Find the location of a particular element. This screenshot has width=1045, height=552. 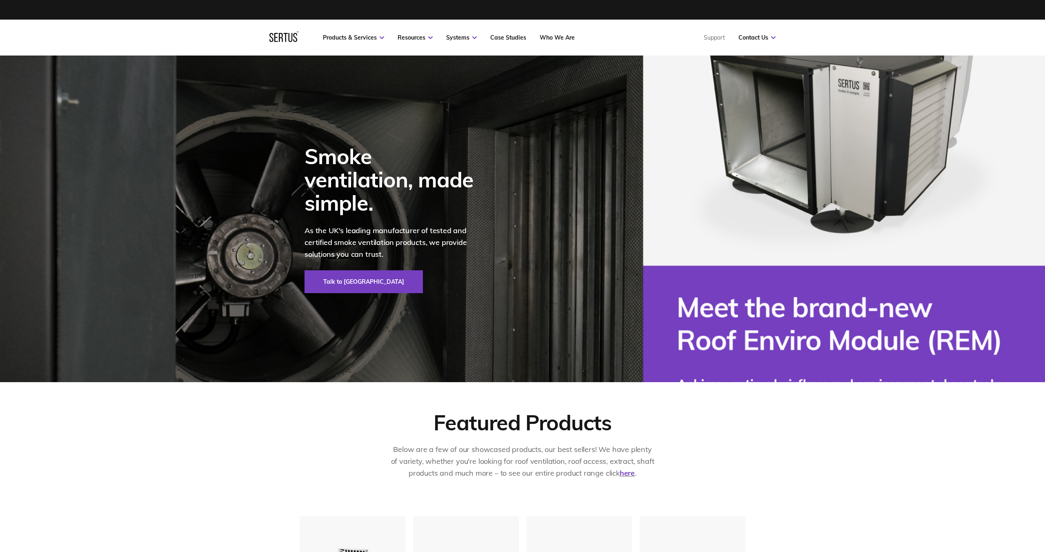

a: Contact Us is located at coordinates (757, 38).